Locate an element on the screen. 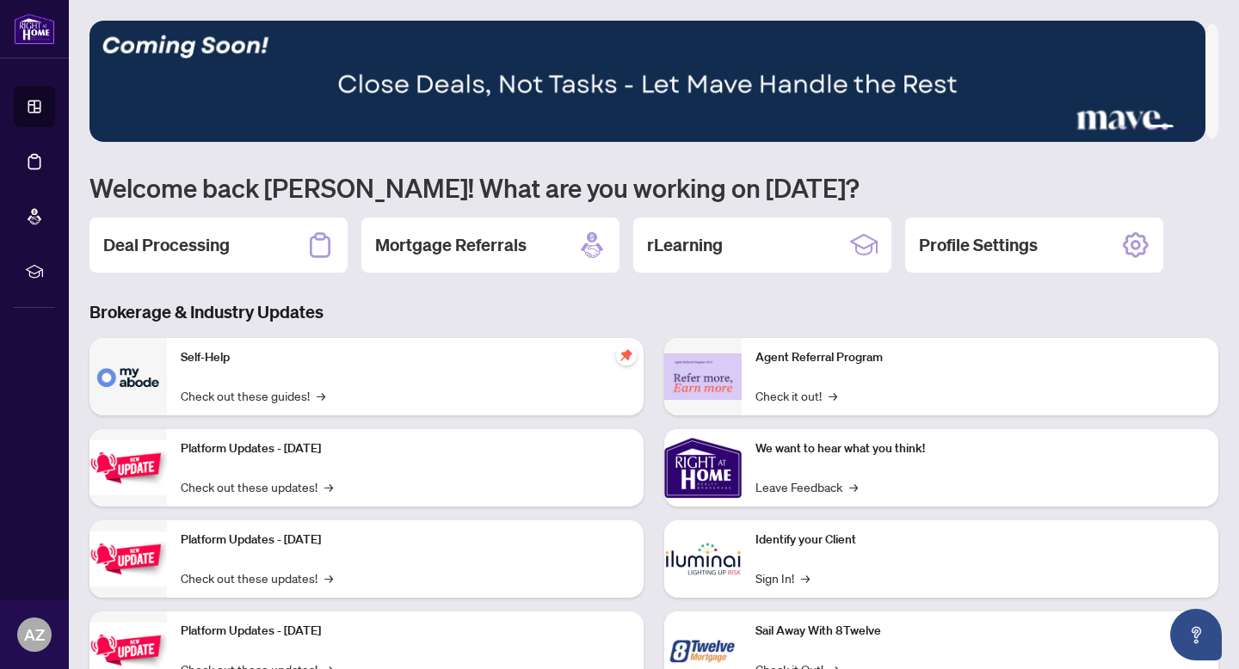 The image size is (1239, 669). button: 1 is located at coordinates (1122, 128).